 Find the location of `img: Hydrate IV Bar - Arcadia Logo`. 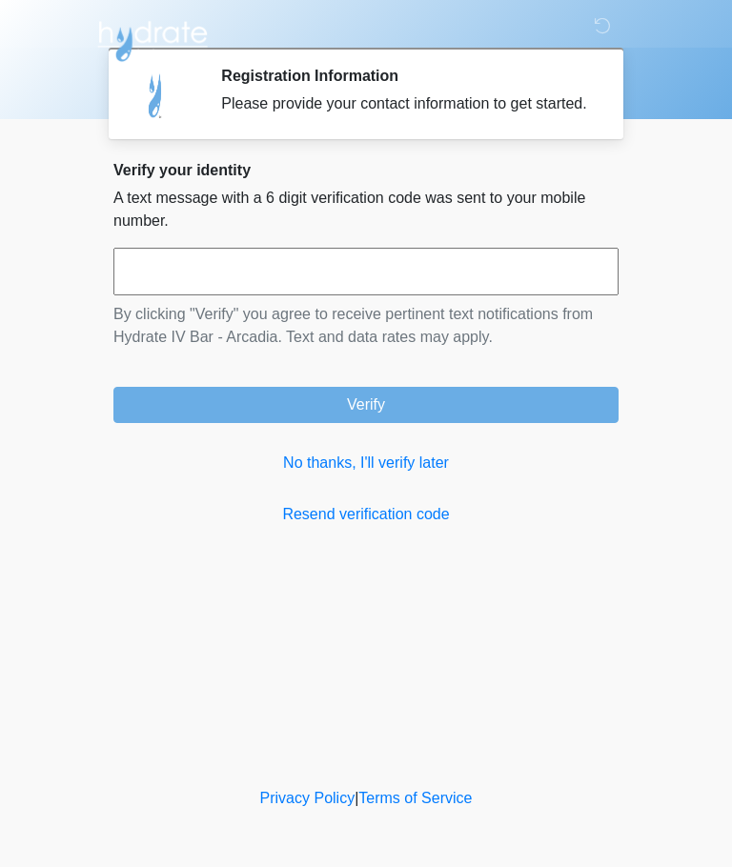

img: Hydrate IV Bar - Arcadia Logo is located at coordinates (153, 38).